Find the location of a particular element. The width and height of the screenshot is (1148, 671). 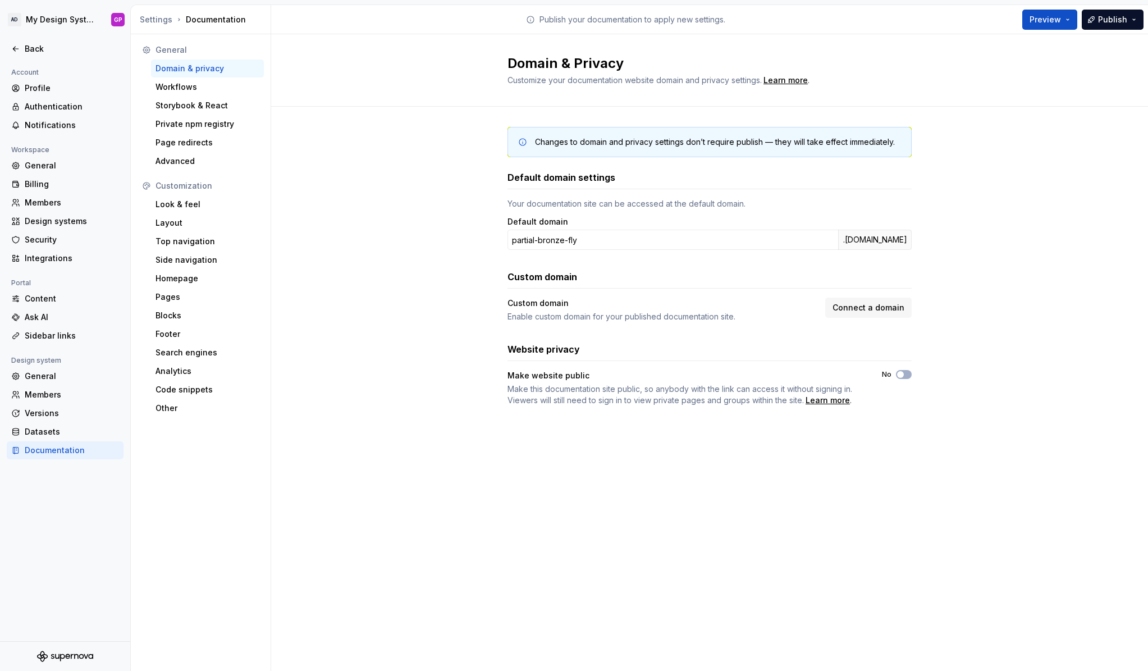

h3: Website privacy is located at coordinates (543, 349).